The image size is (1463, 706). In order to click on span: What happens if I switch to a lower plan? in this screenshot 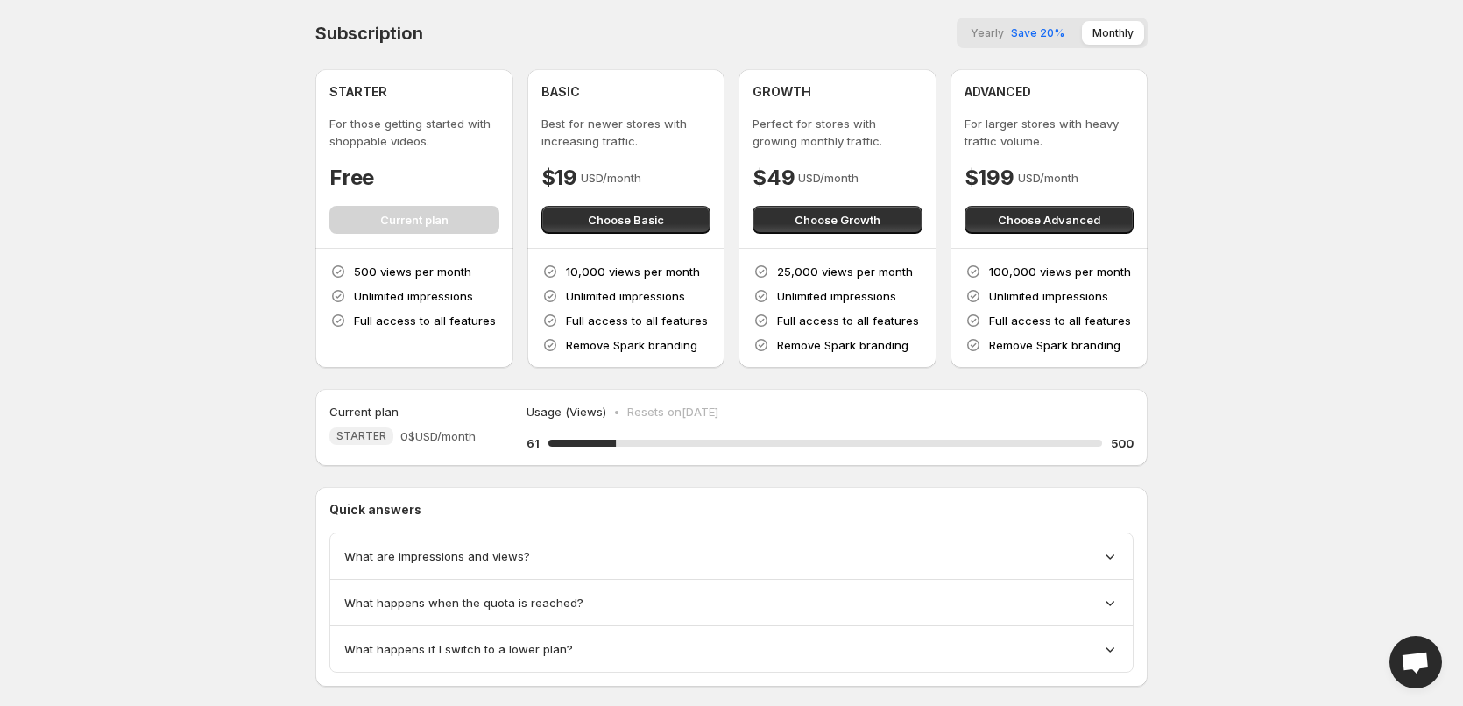, I will do `click(458, 649)`.